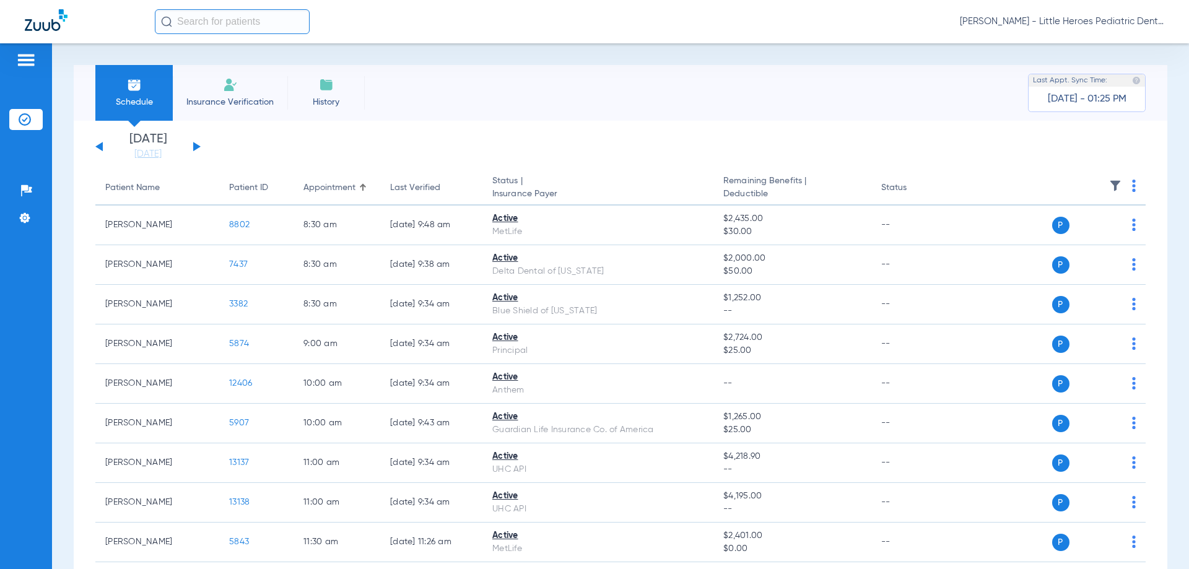 The image size is (1189, 569). I want to click on img: Manual Insurance Verification, so click(230, 85).